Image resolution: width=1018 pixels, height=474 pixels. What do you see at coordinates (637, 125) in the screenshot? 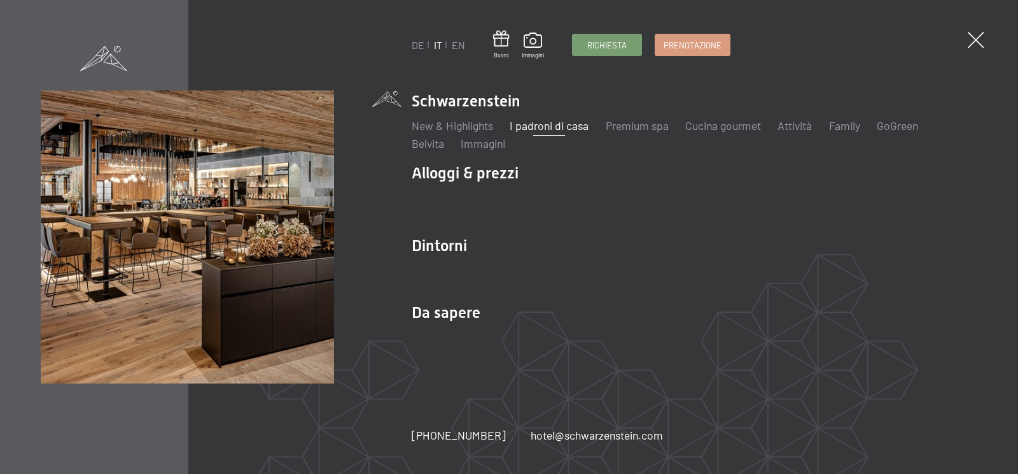
I see `a: Premium spa` at bounding box center [637, 125].